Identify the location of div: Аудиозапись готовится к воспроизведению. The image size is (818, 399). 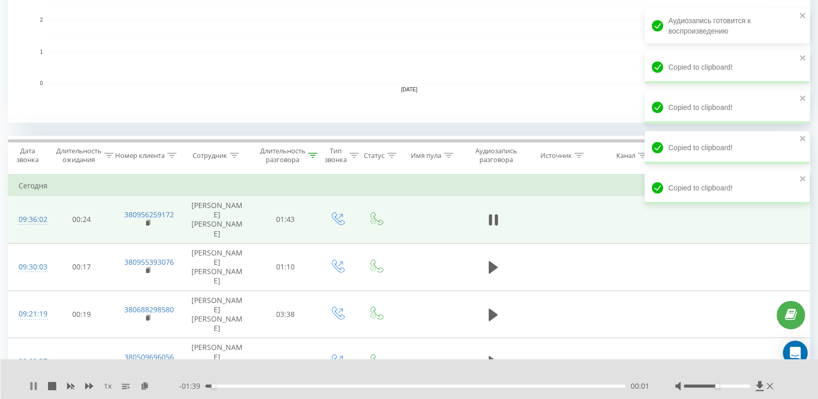
(727, 26).